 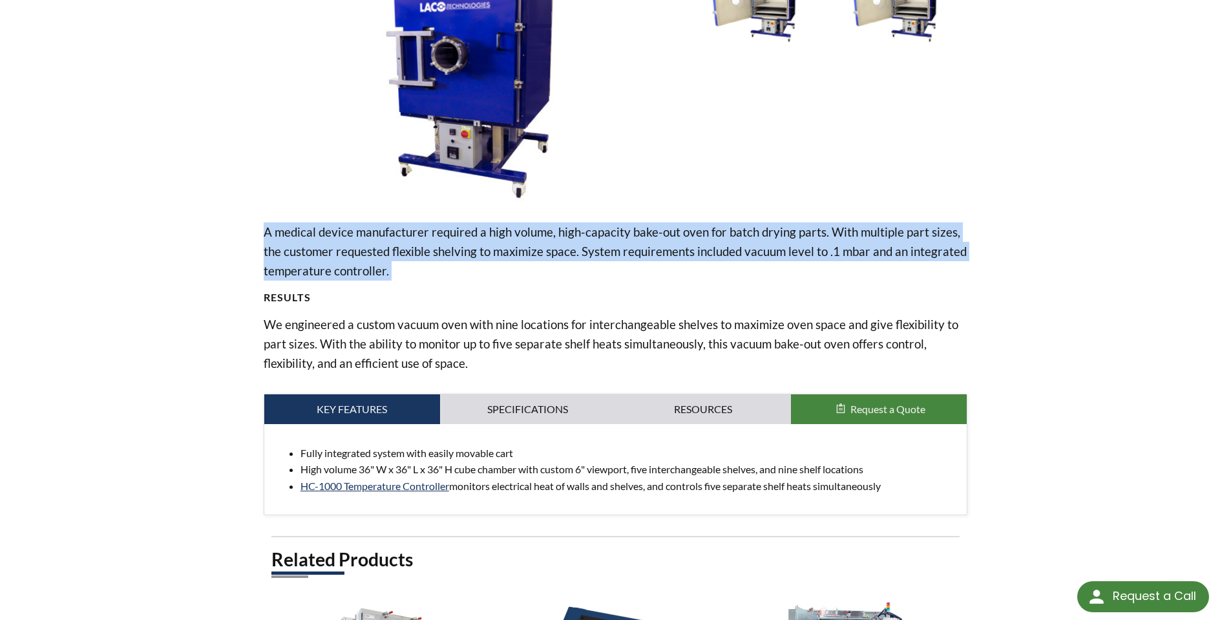 I want to click on li: High volume 36" W x 36" L x 36" H cube chamber with custom 6" viewport, five interchangeable shel..., so click(x=629, y=469).